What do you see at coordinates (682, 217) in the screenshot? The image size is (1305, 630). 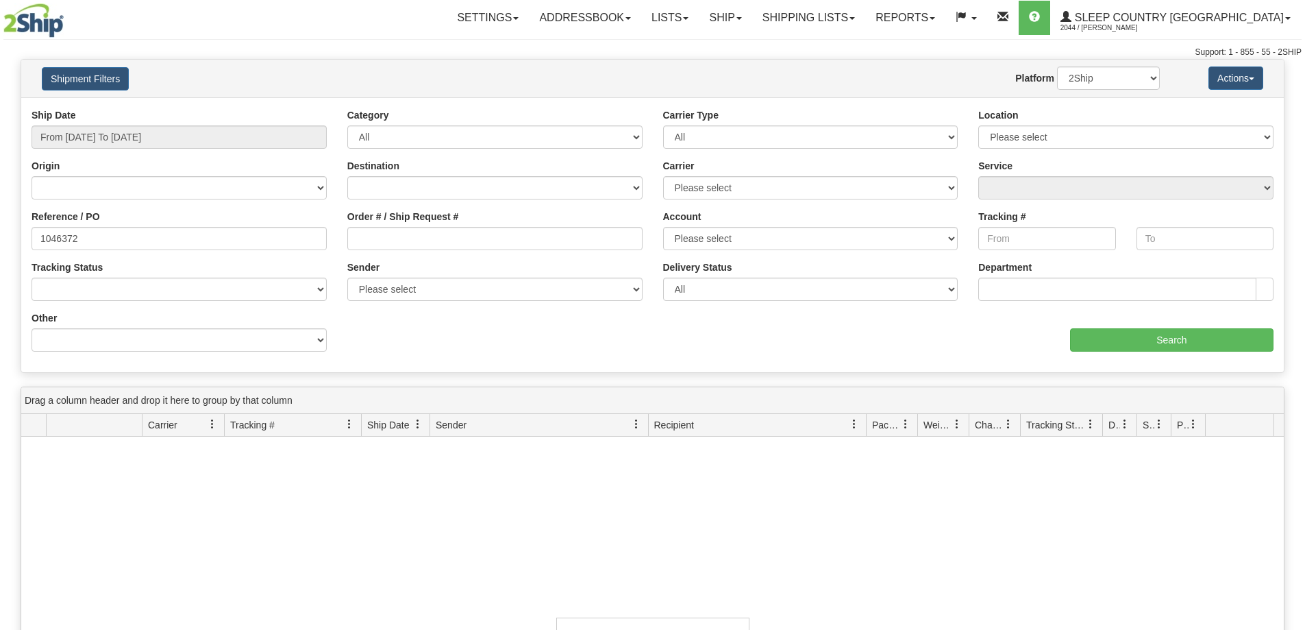 I see `label: Account` at bounding box center [682, 217].